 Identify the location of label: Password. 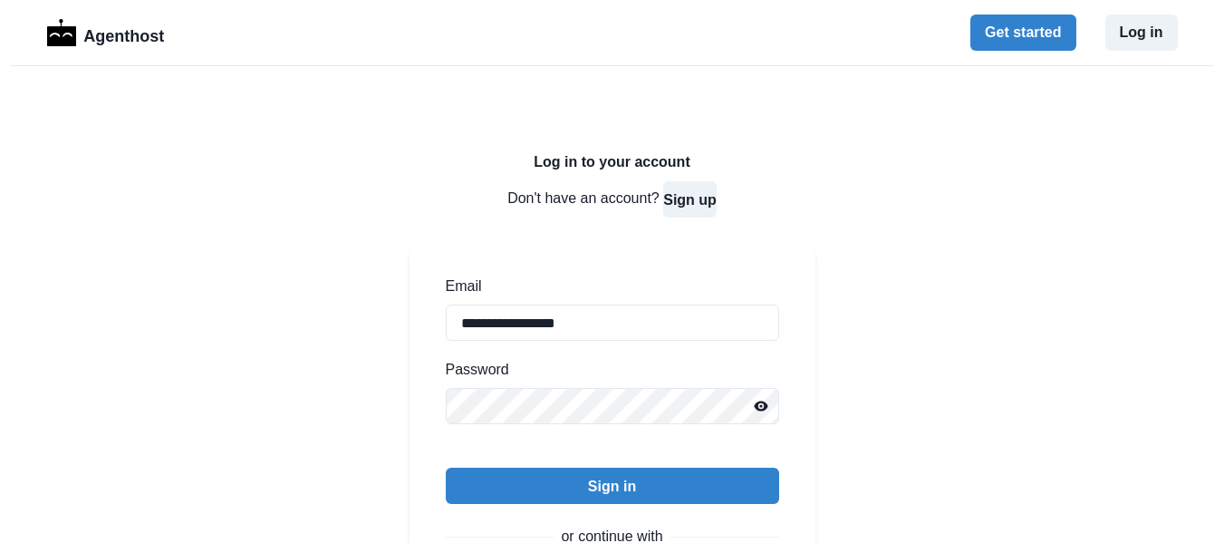
(607, 370).